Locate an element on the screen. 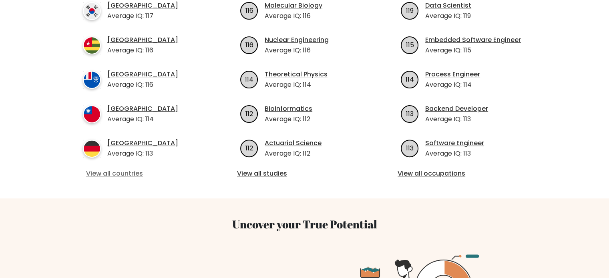 The width and height of the screenshot is (609, 278). p: Average IQ: 119 is located at coordinates (448, 16).